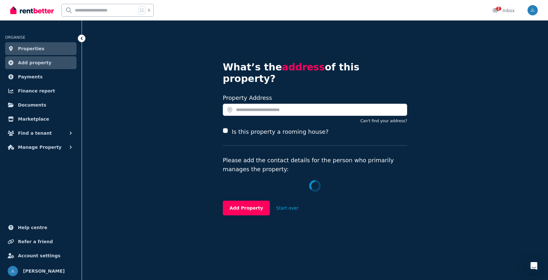 This screenshot has width=548, height=280. Describe the element at coordinates (32, 10) in the screenshot. I see `img: RentBetter` at that location.